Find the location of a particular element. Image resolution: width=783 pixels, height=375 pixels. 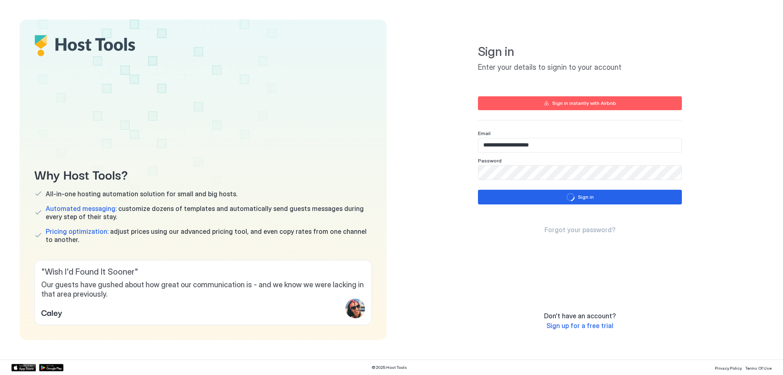

span: Our guests have gushed about how great our communication is - and we know we were lacking in that... is located at coordinates (203, 289).